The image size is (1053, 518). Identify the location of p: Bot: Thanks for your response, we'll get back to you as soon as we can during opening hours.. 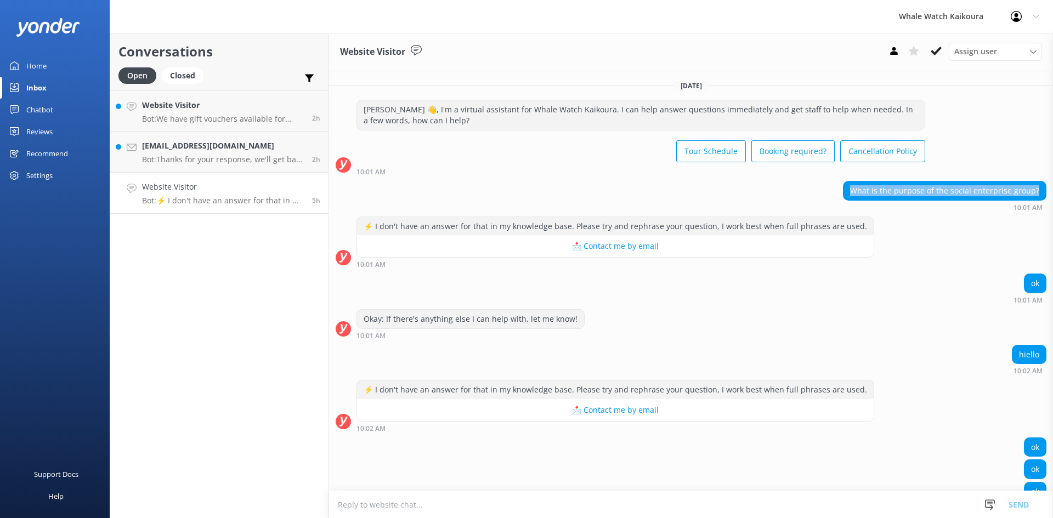
(223, 160).